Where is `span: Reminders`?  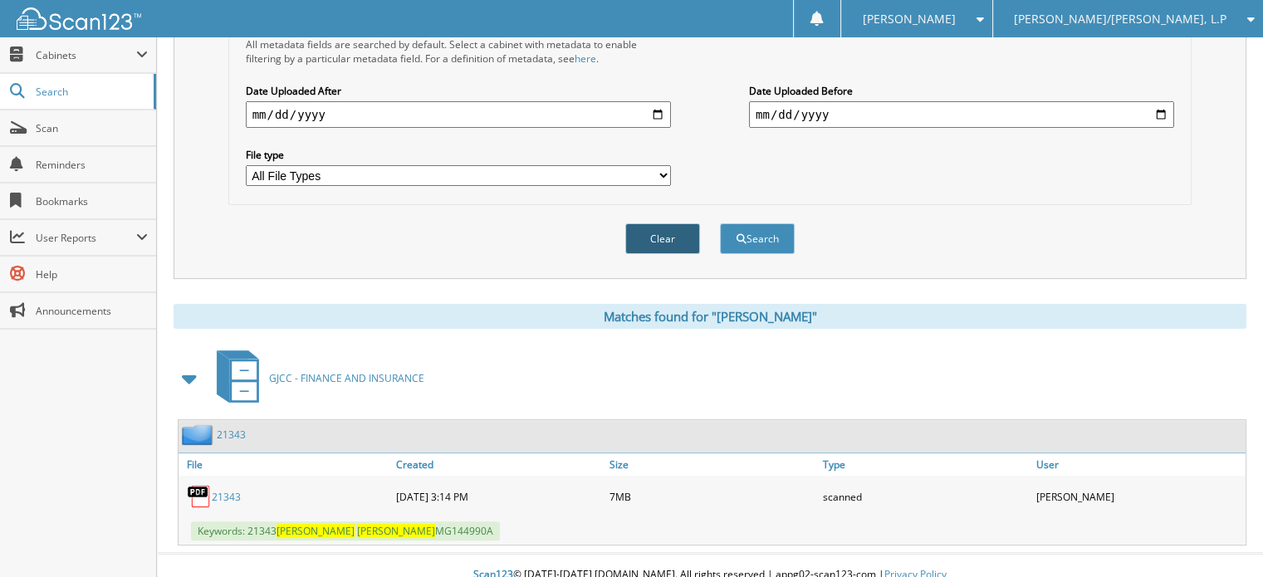
span: Reminders is located at coordinates (91, 164).